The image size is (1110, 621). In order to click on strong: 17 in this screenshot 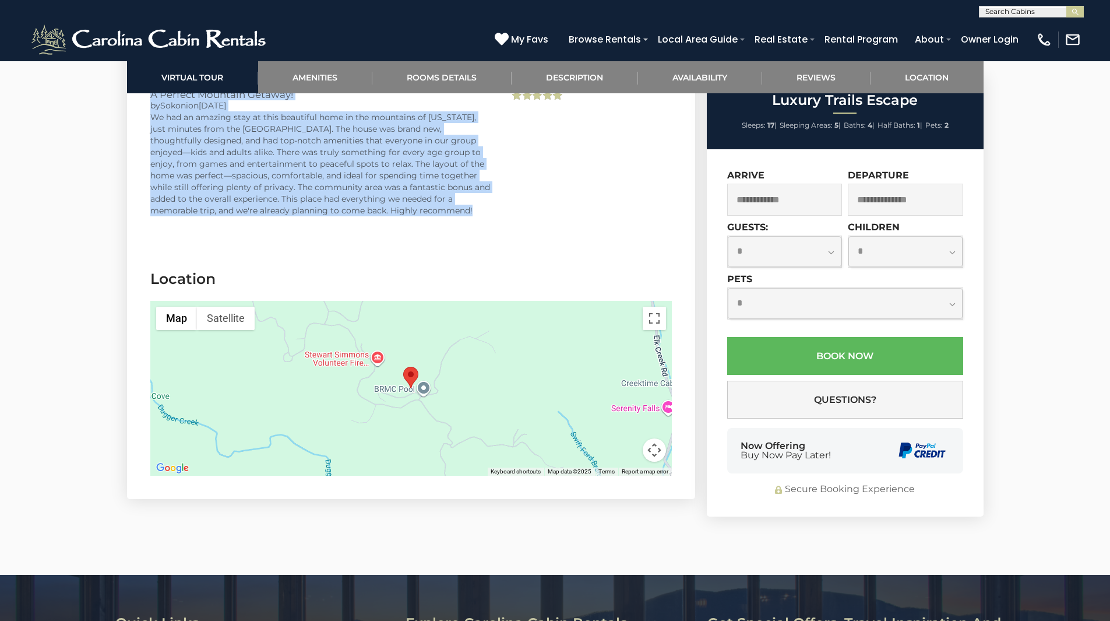, I will do `click(771, 125)`.